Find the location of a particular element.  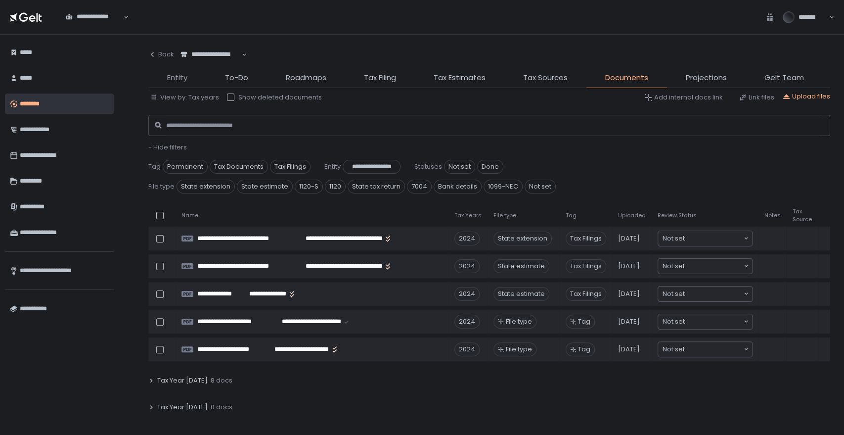

span: Gelt Team is located at coordinates (784, 78).